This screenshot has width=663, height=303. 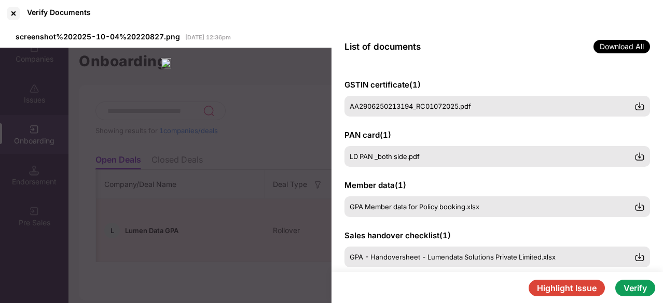 I want to click on img: screenshot%2525202025-10-04%252520220827.png, so click(x=166, y=65).